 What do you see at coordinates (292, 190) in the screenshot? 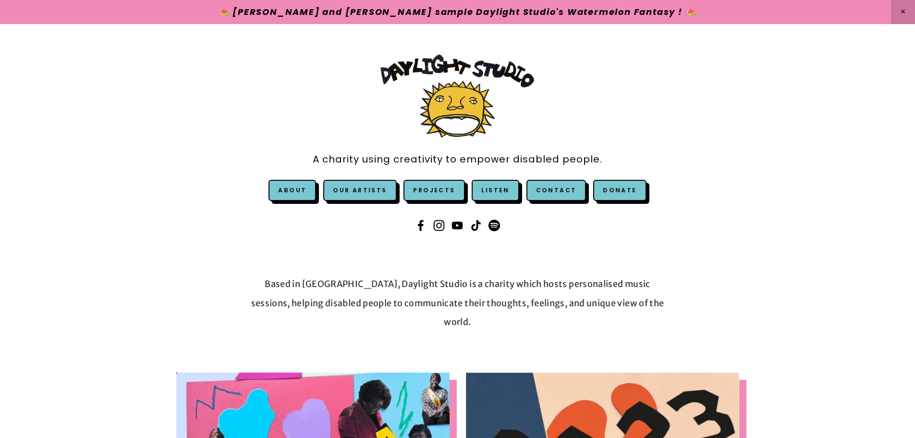
I see `a: About` at bounding box center [292, 190].